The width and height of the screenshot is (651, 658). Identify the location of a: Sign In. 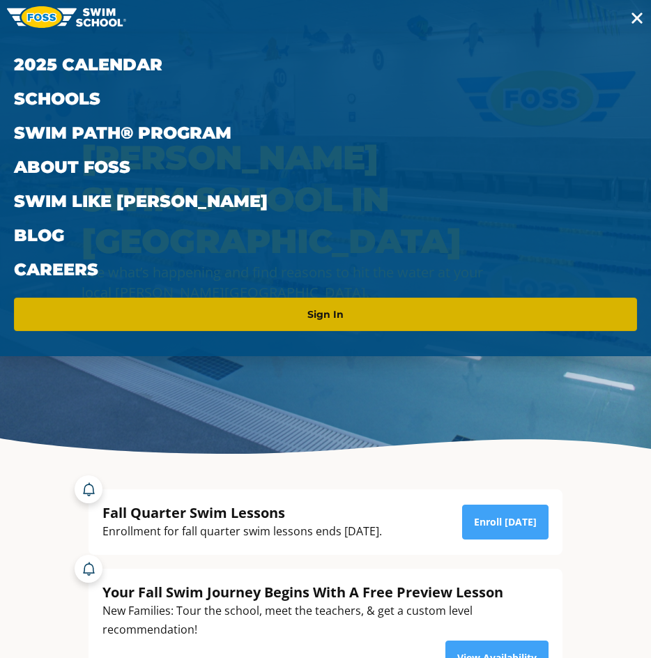
(325, 314).